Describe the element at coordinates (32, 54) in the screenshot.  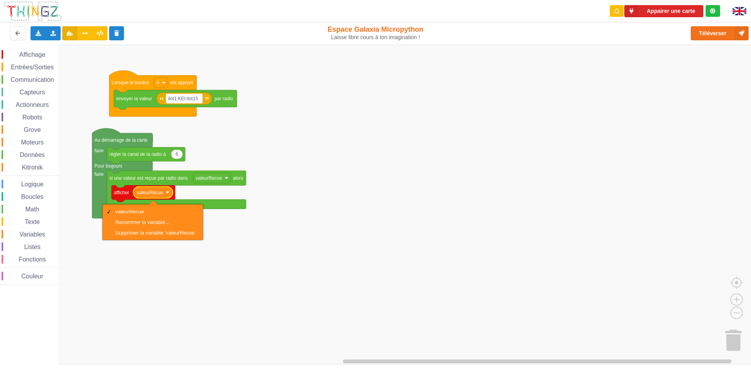
I see `span: Affichage` at that location.